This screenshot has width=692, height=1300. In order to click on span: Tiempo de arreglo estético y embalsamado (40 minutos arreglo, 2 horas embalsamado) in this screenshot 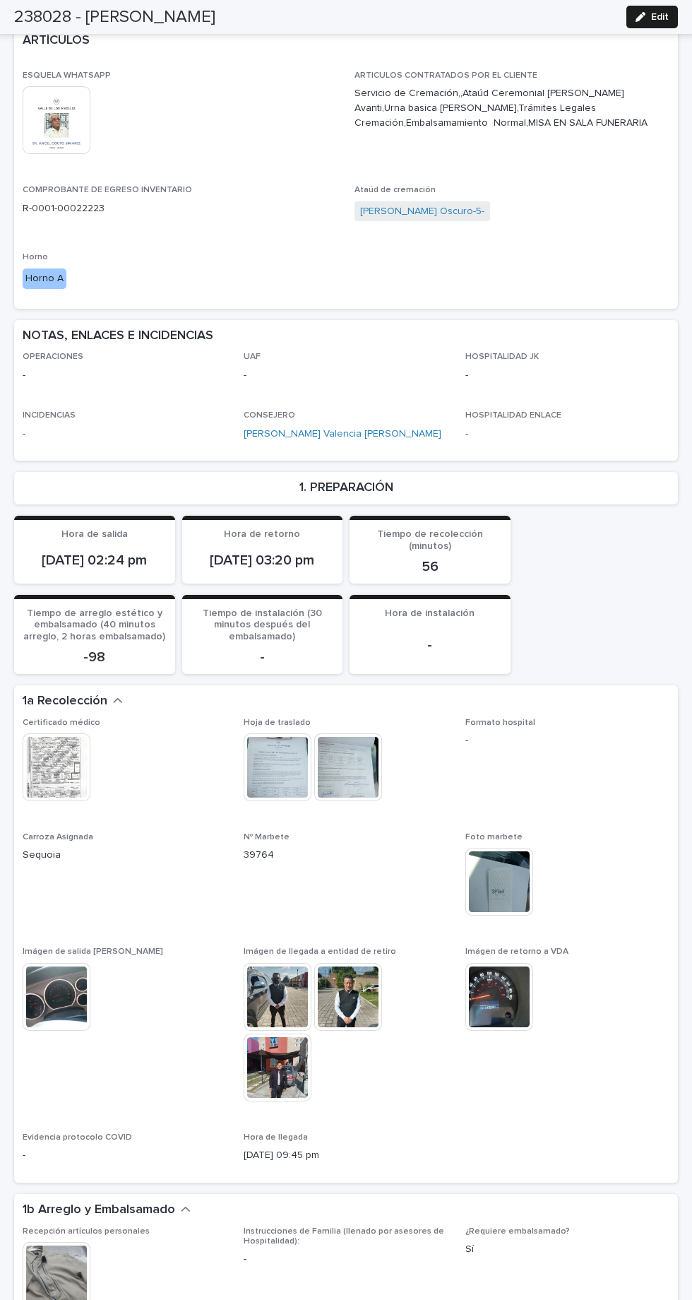, I will do `click(94, 625)`.